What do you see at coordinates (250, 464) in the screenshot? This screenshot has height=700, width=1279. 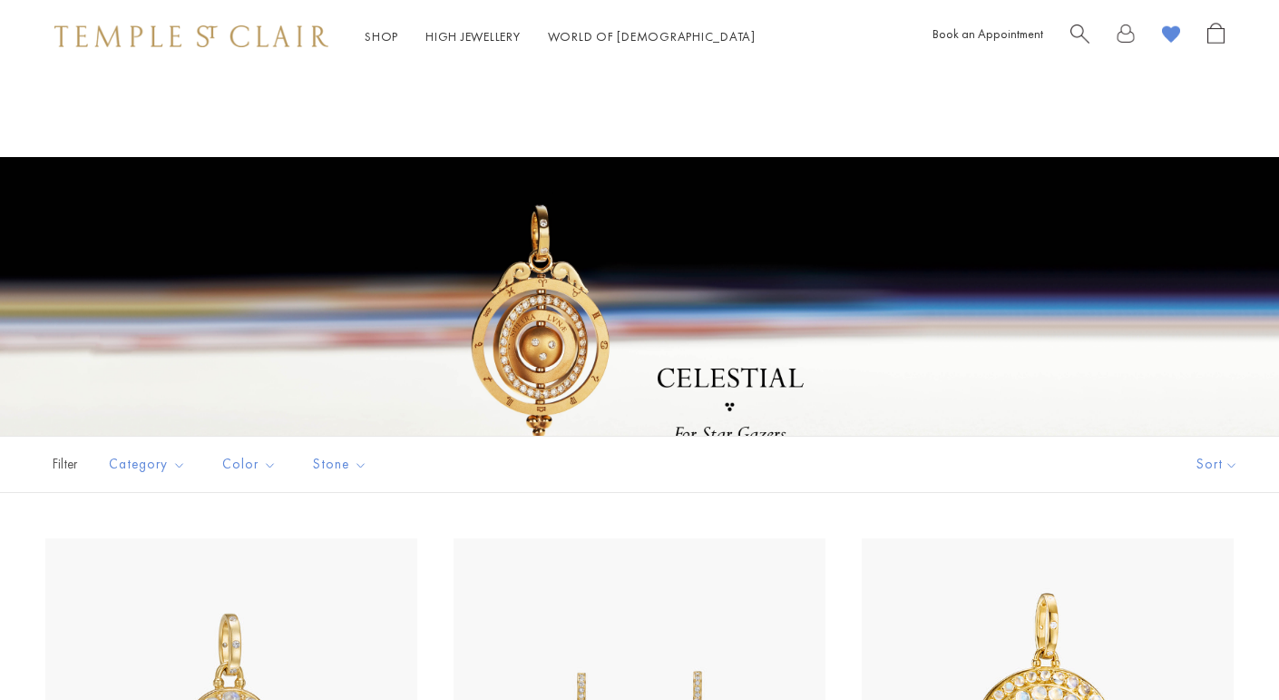 I see `button: Color` at bounding box center [250, 464].